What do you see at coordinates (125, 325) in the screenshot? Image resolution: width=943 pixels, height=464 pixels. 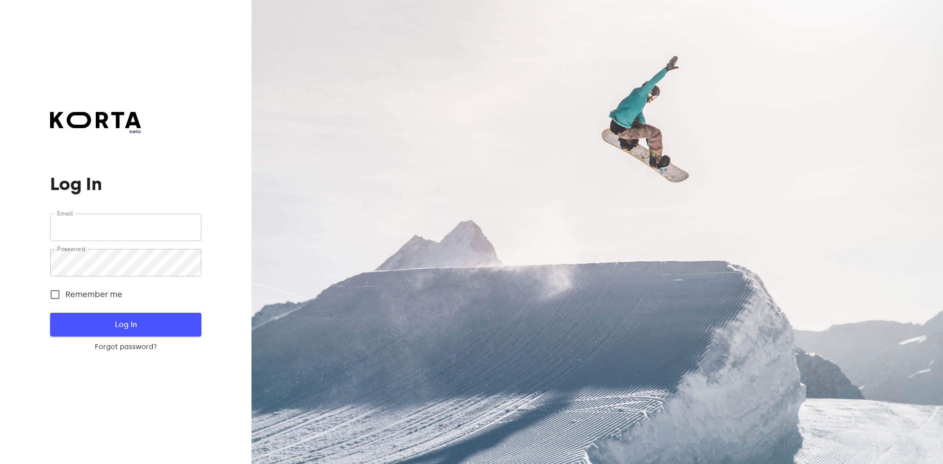 I see `span: Log In` at bounding box center [125, 325].